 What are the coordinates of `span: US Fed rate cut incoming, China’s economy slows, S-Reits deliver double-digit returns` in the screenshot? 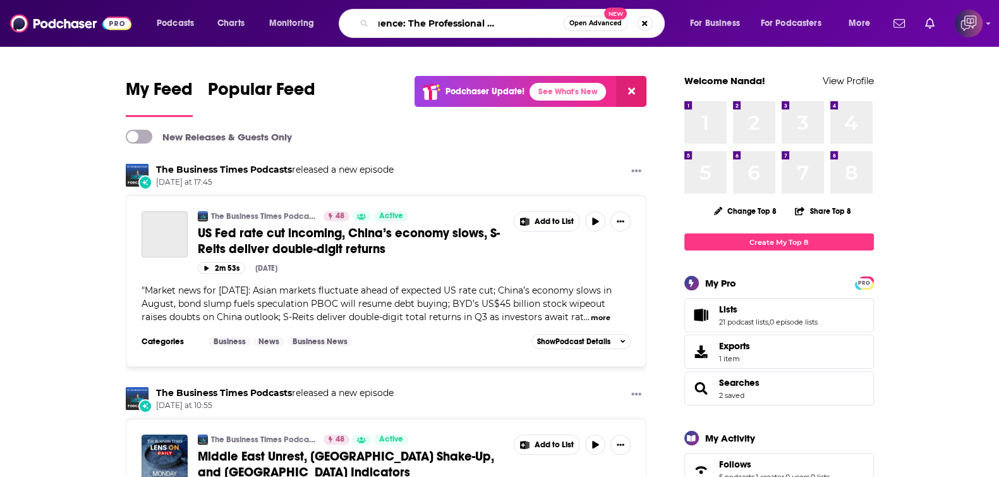 It's located at (349, 241).